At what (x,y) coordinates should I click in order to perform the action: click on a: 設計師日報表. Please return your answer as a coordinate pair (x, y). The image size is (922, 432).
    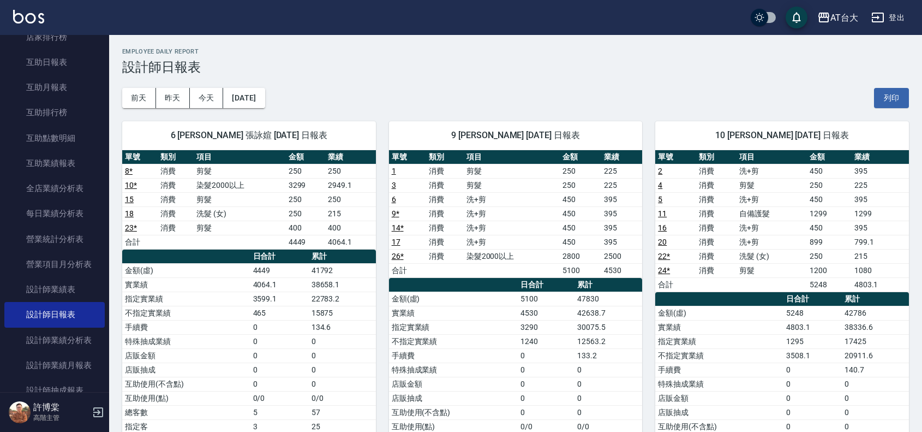
    Looking at the image, I should click on (55, 314).